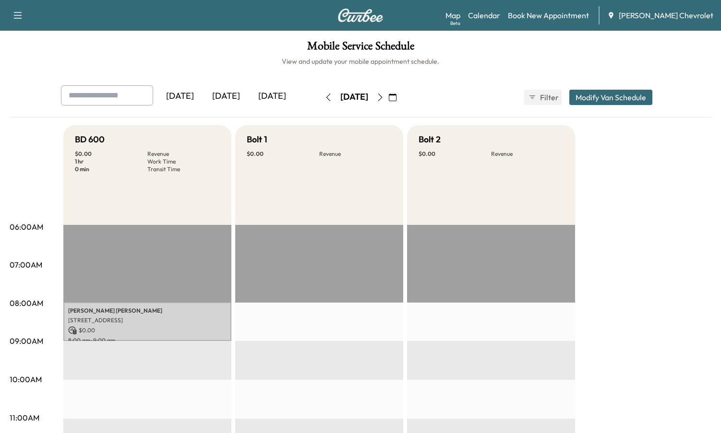 This screenshot has height=433, width=721. What do you see at coordinates (543, 97) in the screenshot?
I see `button: Filter` at bounding box center [543, 97].